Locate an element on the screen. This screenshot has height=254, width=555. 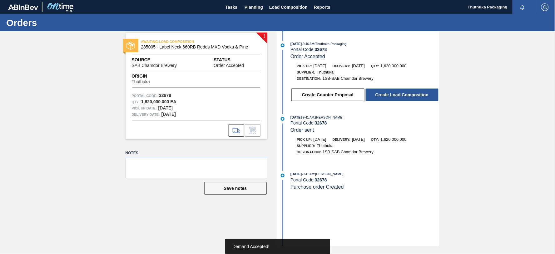
span: Source is located at coordinates (164, 60).